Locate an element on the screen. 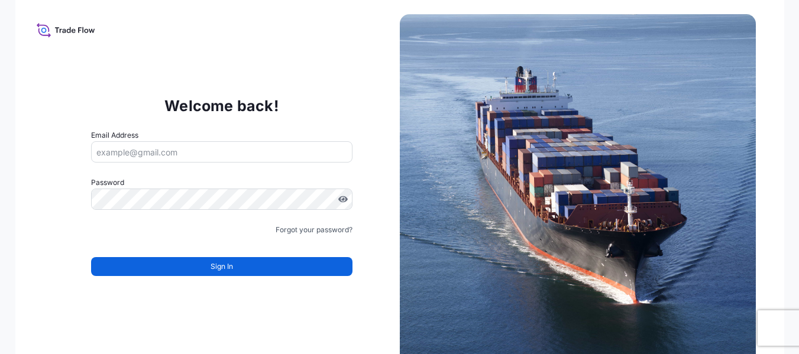 Image resolution: width=799 pixels, height=354 pixels. button: Show password is located at coordinates (343, 199).